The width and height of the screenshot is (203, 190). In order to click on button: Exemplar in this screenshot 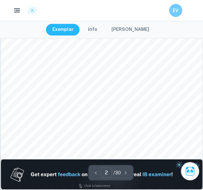, I will do `click(63, 30)`.